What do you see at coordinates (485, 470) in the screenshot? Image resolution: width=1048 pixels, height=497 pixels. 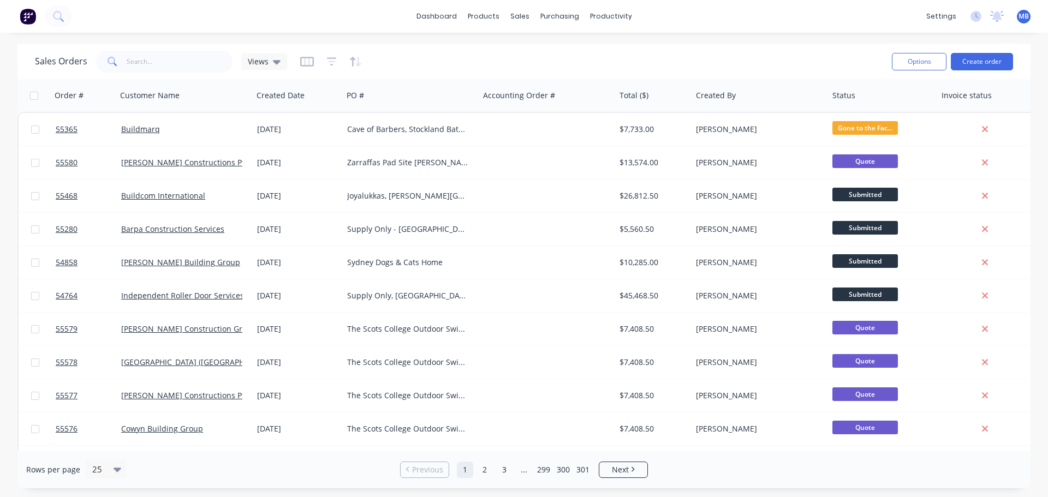 I see `a: Page 2` at bounding box center [485, 470].